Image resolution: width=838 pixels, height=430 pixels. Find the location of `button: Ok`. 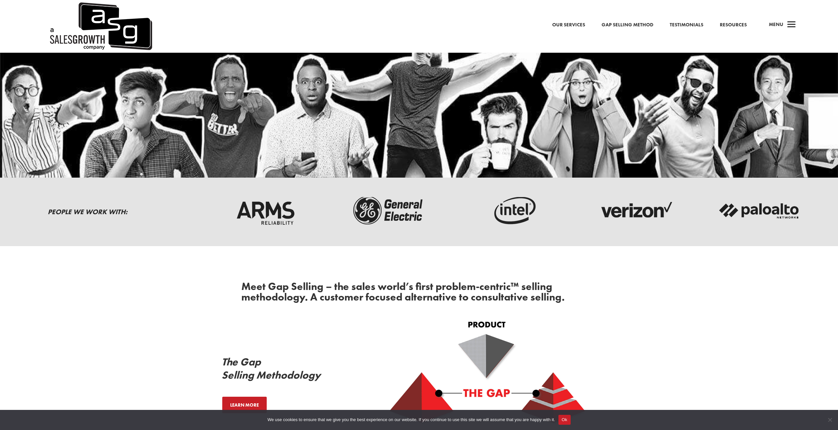

button: Ok is located at coordinates (564, 419).